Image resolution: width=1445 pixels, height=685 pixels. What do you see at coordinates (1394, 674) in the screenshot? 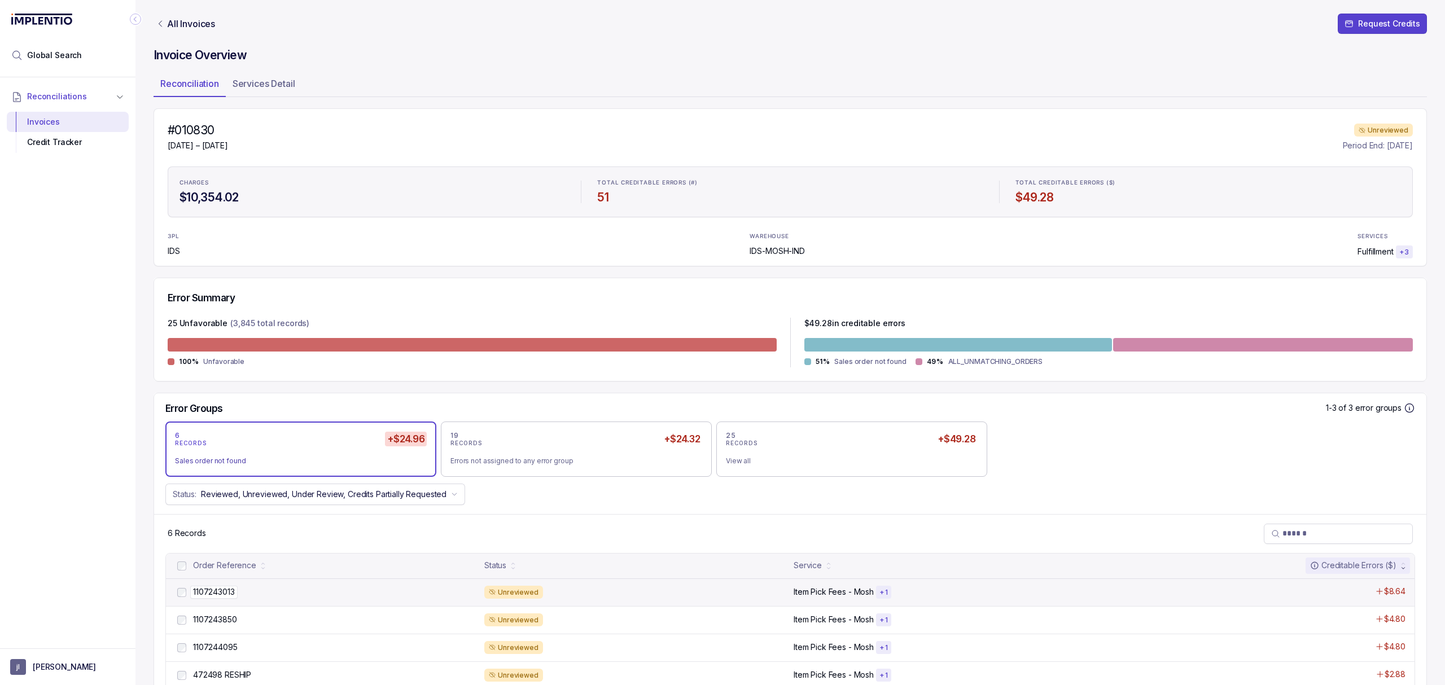
I see `p: $2.88` at bounding box center [1394, 674].